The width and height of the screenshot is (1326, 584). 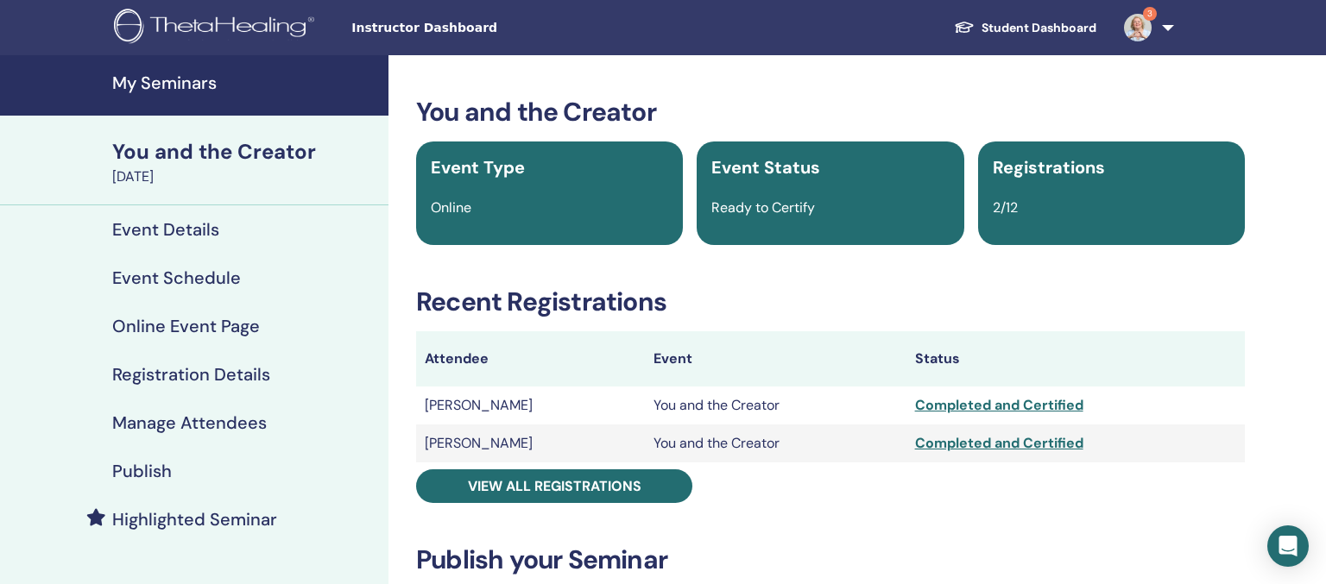 I want to click on h4: Manage Attendees, so click(x=189, y=423).